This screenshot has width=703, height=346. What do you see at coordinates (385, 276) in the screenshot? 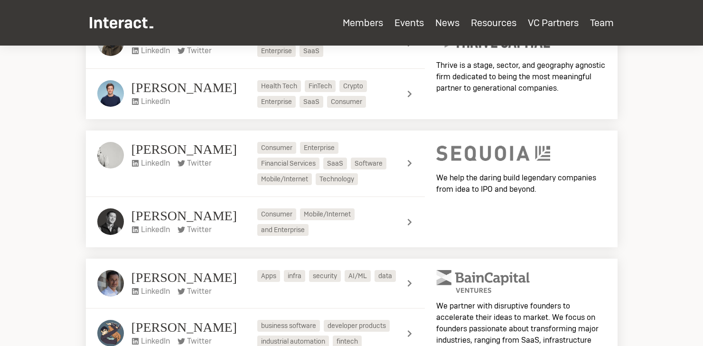
I see `li: data` at bounding box center [385, 276].